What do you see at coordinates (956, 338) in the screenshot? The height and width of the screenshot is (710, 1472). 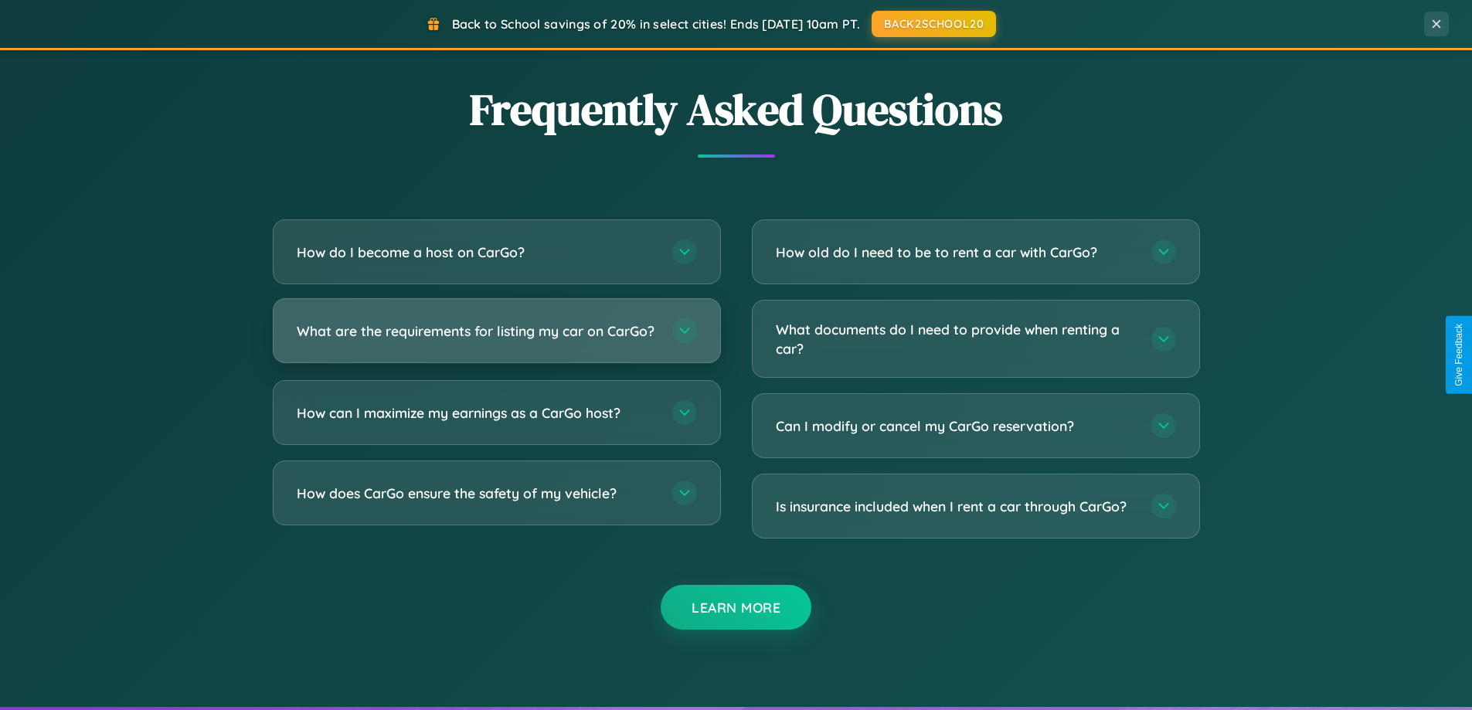 I see `h3: What documents do I need to provide when renting a car?` at bounding box center [956, 338].